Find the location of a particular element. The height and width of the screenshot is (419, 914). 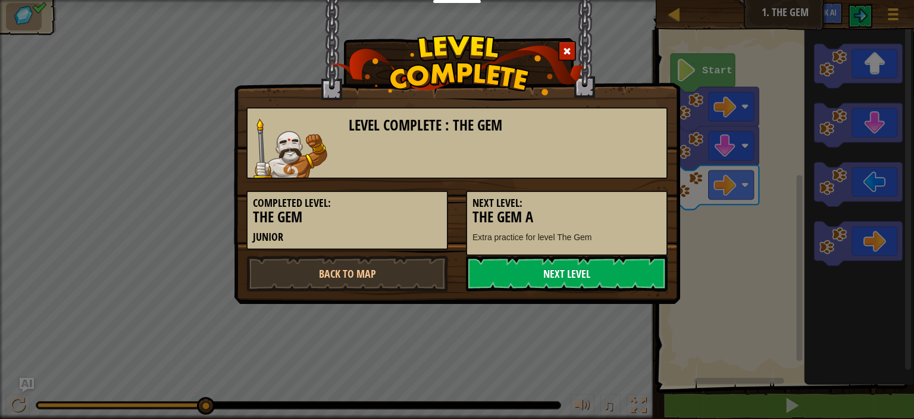

a: Back to Map is located at coordinates (347, 273).